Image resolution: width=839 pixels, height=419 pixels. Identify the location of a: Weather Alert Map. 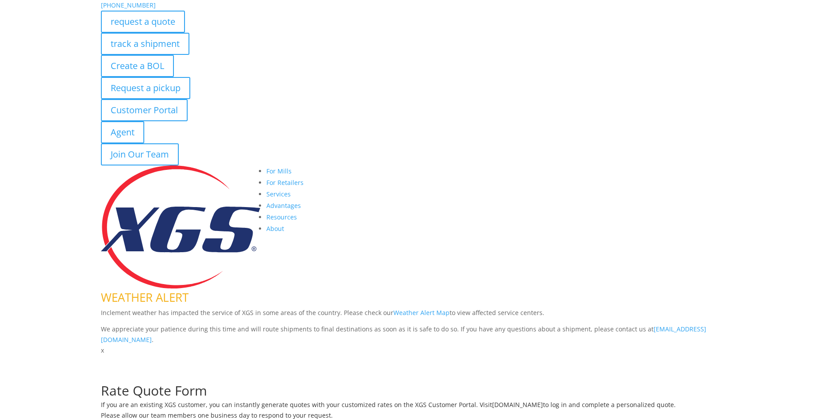
(421, 312).